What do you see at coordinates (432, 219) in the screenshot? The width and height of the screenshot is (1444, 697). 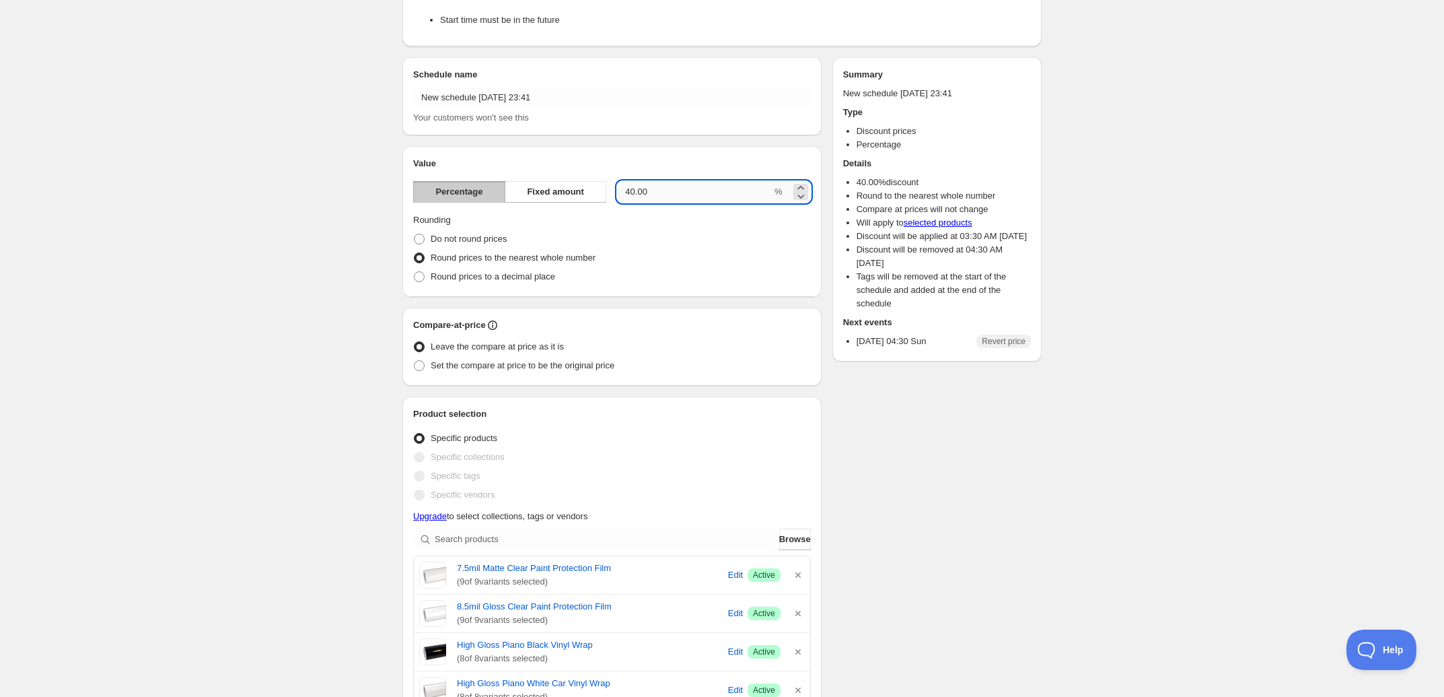 I see `span: Rounding` at bounding box center [432, 219].